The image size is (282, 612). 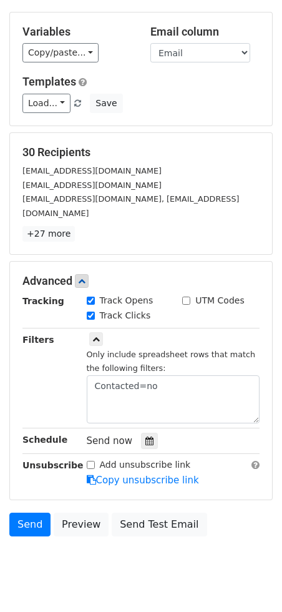 What do you see at coordinates (159, 525) in the screenshot?
I see `a: Send Test Email` at bounding box center [159, 525].